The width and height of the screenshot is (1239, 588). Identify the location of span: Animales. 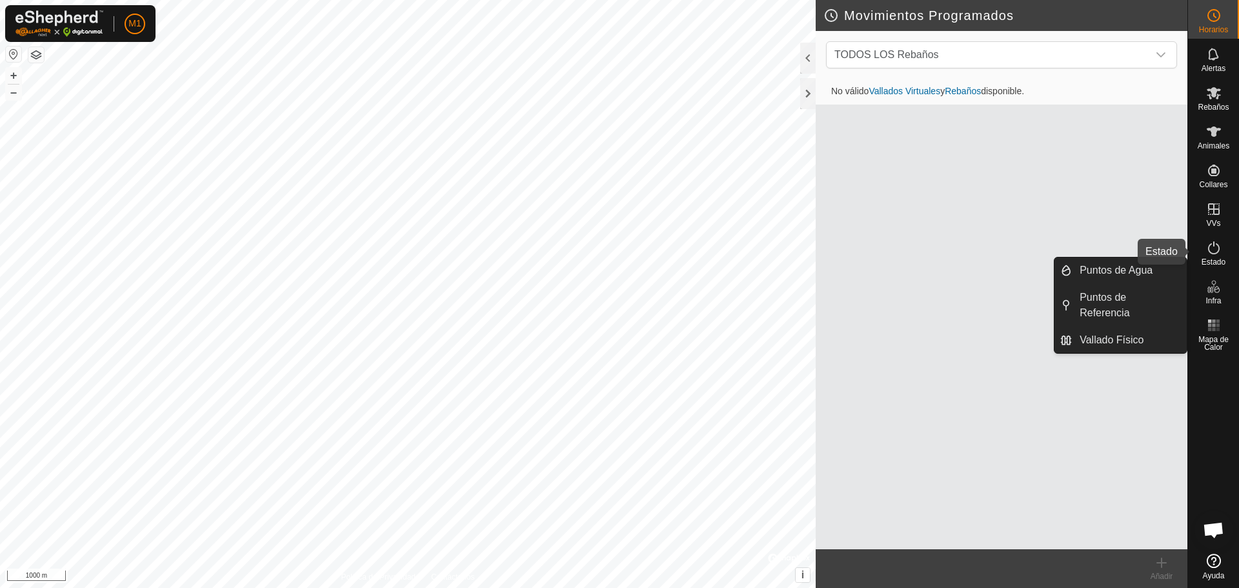
(1214, 146).